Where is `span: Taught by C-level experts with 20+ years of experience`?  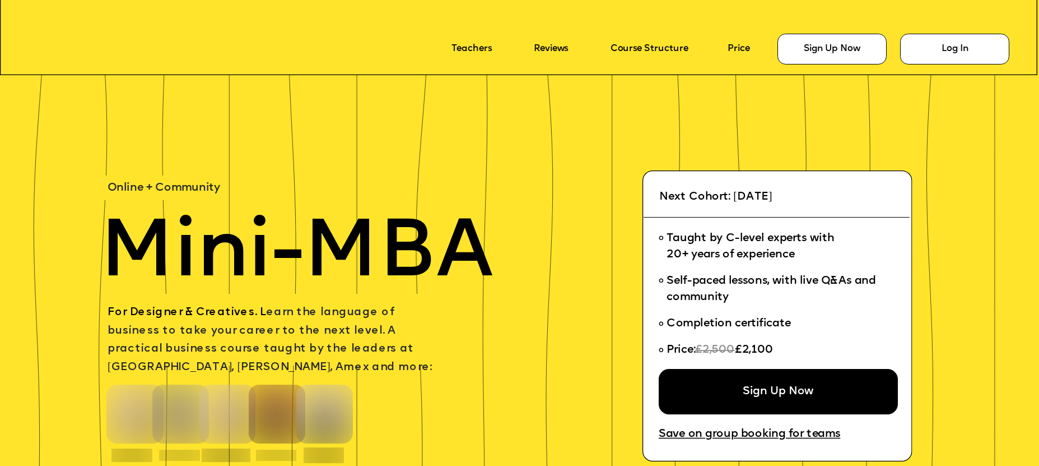 span: Taught by C-level experts with 20+ years of experience is located at coordinates (750, 246).